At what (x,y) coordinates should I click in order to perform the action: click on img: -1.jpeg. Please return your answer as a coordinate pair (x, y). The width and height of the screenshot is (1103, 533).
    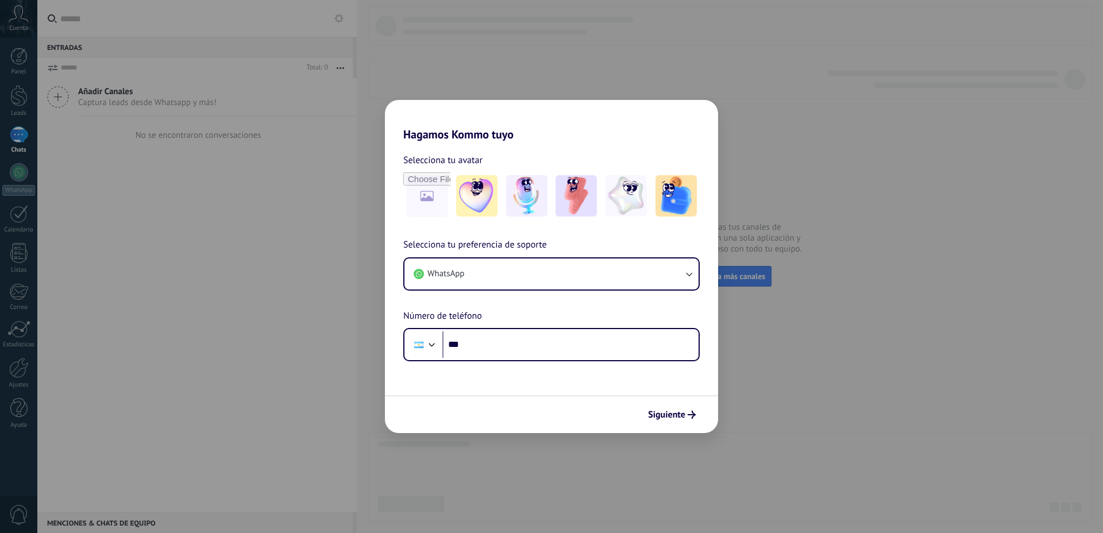
    Looking at the image, I should click on (477, 196).